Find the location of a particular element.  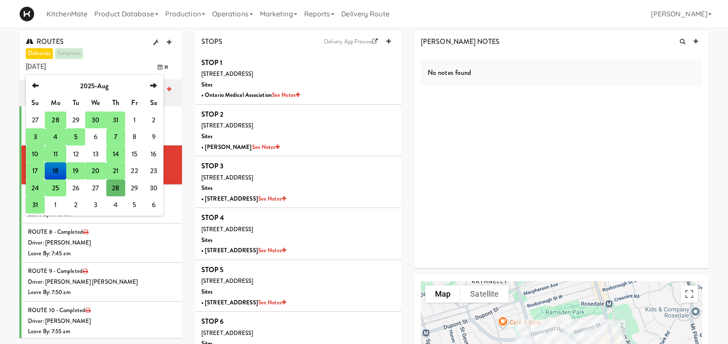

td: 24 is located at coordinates (35, 188).